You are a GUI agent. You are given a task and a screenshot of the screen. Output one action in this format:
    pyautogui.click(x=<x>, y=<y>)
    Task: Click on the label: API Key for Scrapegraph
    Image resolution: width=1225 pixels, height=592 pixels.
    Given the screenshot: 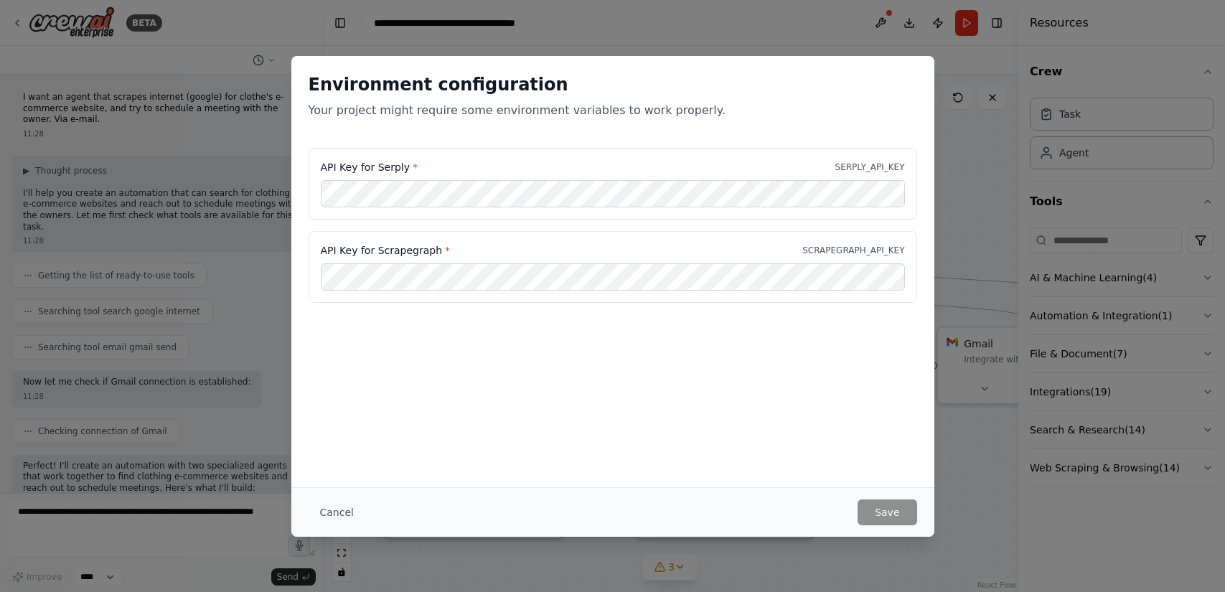 What is the action you would take?
    pyautogui.click(x=385, y=250)
    